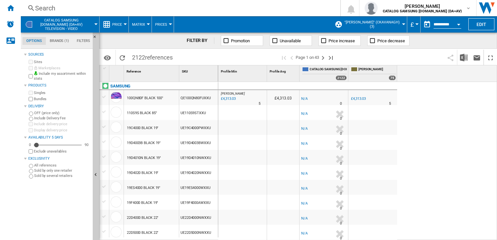 The width and height of the screenshot is (497, 240). Describe the element at coordinates (323, 57) in the screenshot. I see `button: Next page` at that location.